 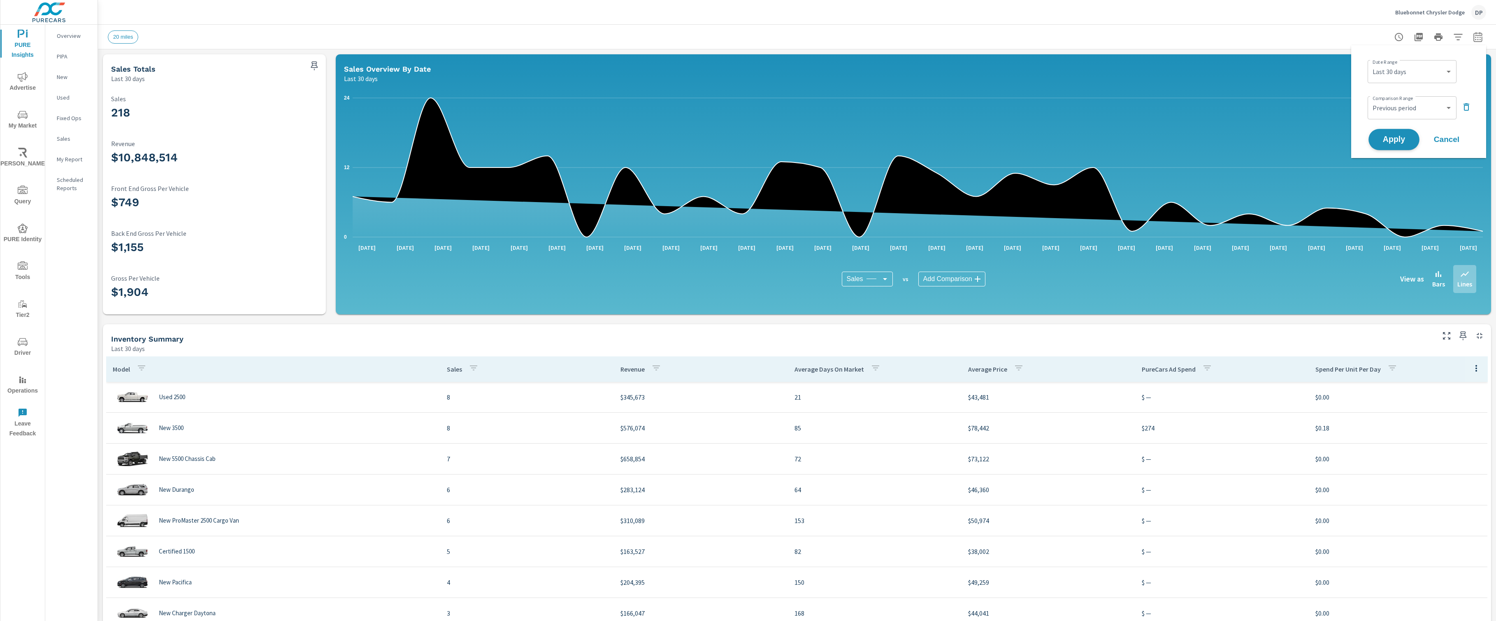 I want to click on p: 7, so click(x=527, y=459).